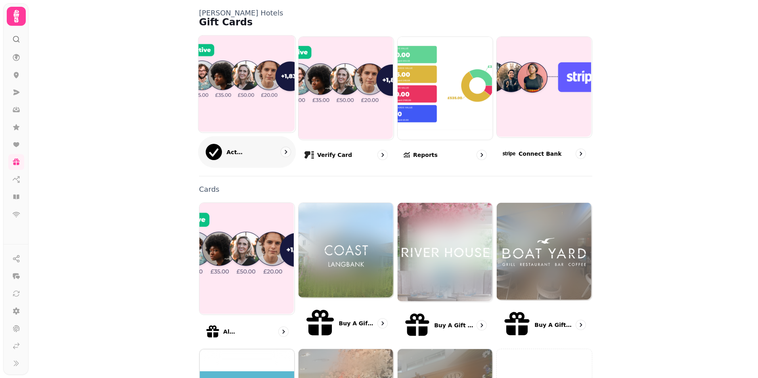  What do you see at coordinates (247, 102) in the screenshot?
I see `a: ActivationsActivations` at bounding box center [247, 102].